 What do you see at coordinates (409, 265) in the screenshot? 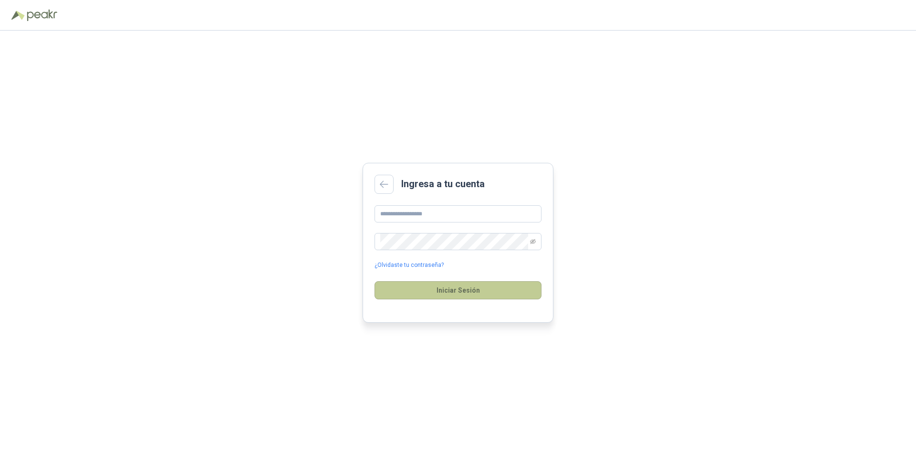
I see `a: ¿Olvidaste tu contraseña?` at bounding box center [409, 265].